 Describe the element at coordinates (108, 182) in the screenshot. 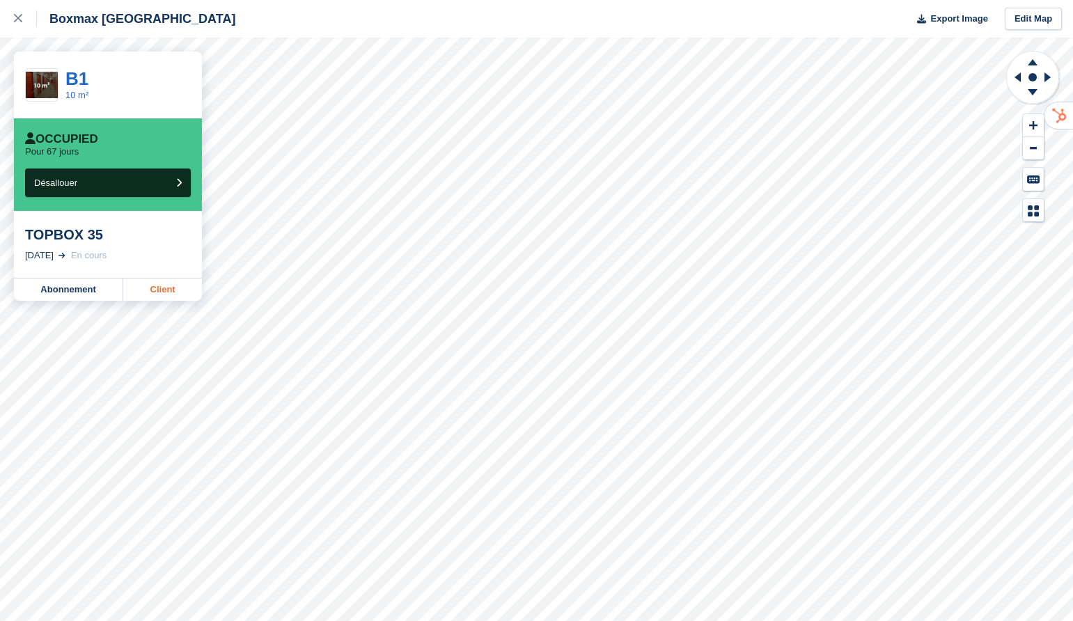

I see `button: Désallouer` at that location.